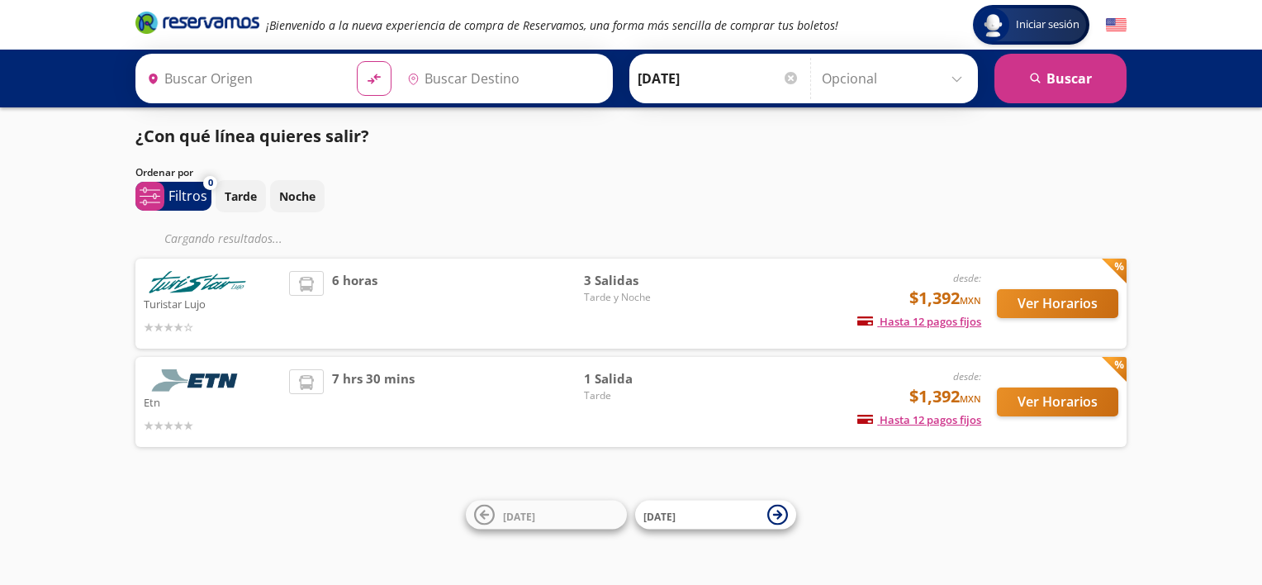  What do you see at coordinates (896, 78) in the screenshot?
I see `input: Opcional` at bounding box center [896, 78].